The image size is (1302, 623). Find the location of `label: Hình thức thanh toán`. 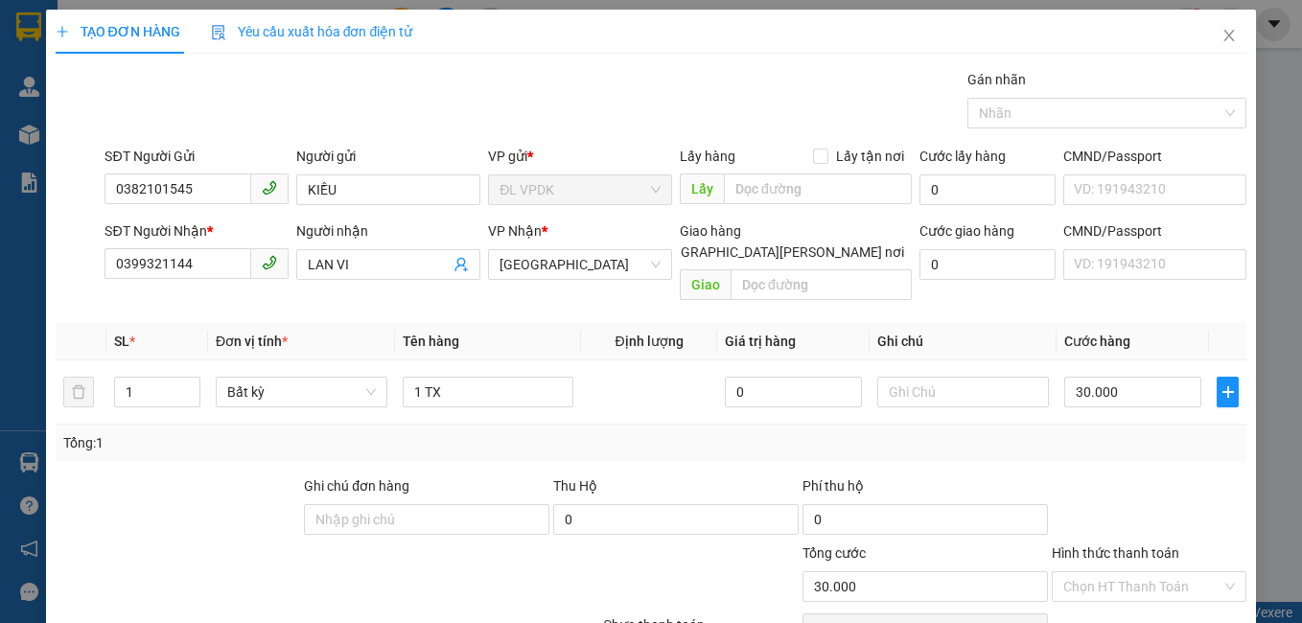

label: Hình thức thanh toán is located at coordinates (1115, 553).